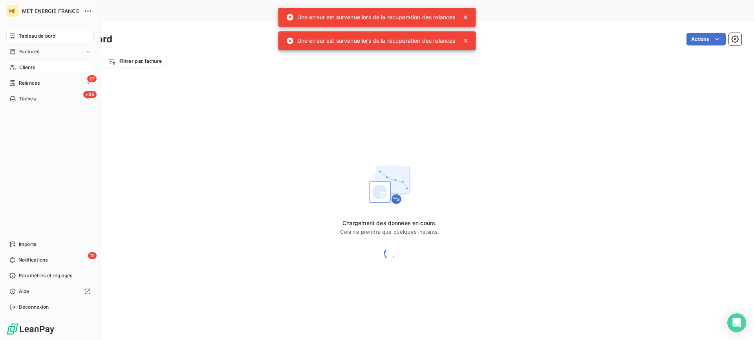 The width and height of the screenshot is (754, 340). I want to click on span: Aide, so click(24, 292).